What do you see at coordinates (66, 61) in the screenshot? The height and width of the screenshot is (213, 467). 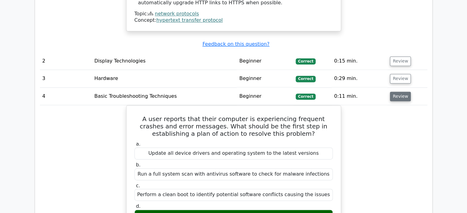 I see `td: 2` at bounding box center [66, 61].